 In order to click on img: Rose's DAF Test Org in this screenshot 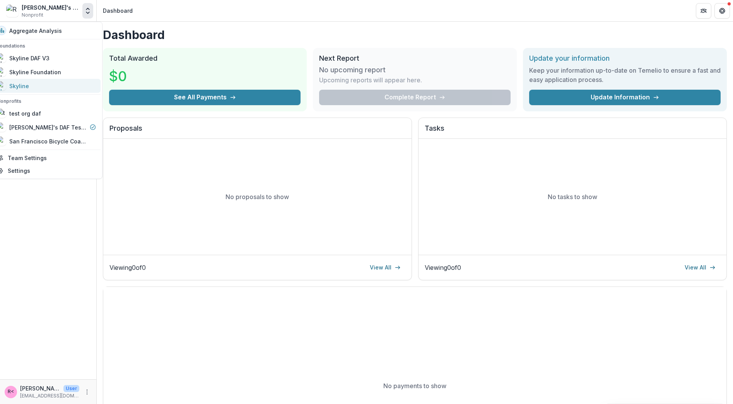, I will do `click(12, 11)`.